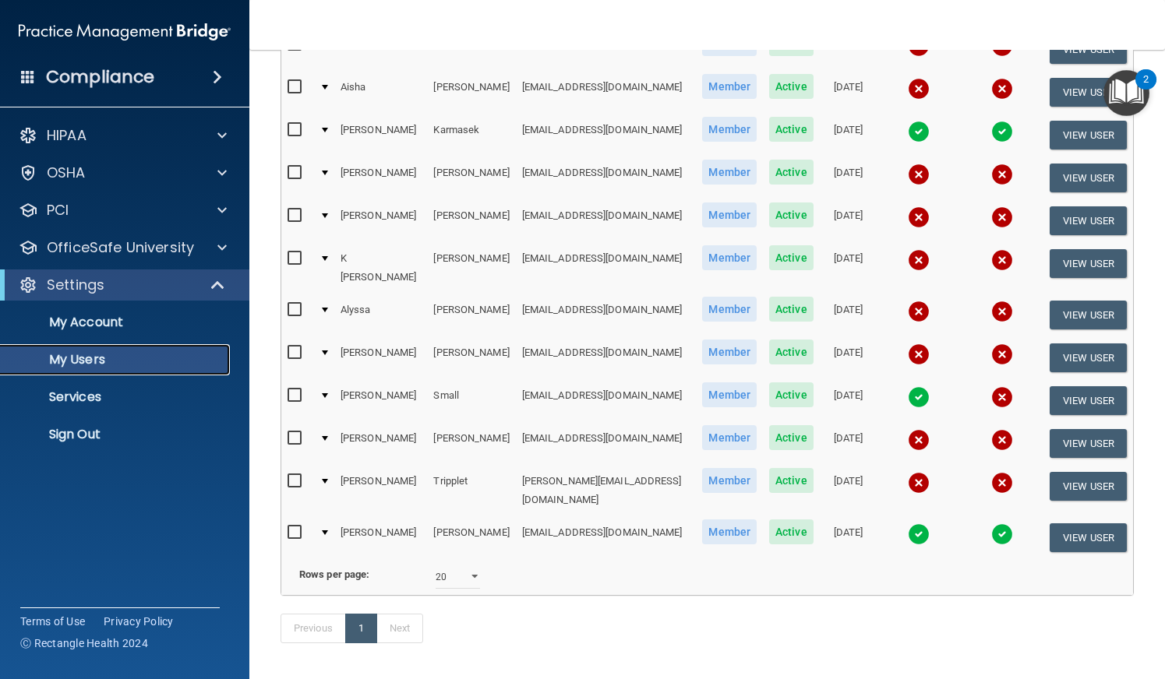 The image size is (1165, 679). Describe the element at coordinates (122, 136) in the screenshot. I see `a: HIPAA` at that location.